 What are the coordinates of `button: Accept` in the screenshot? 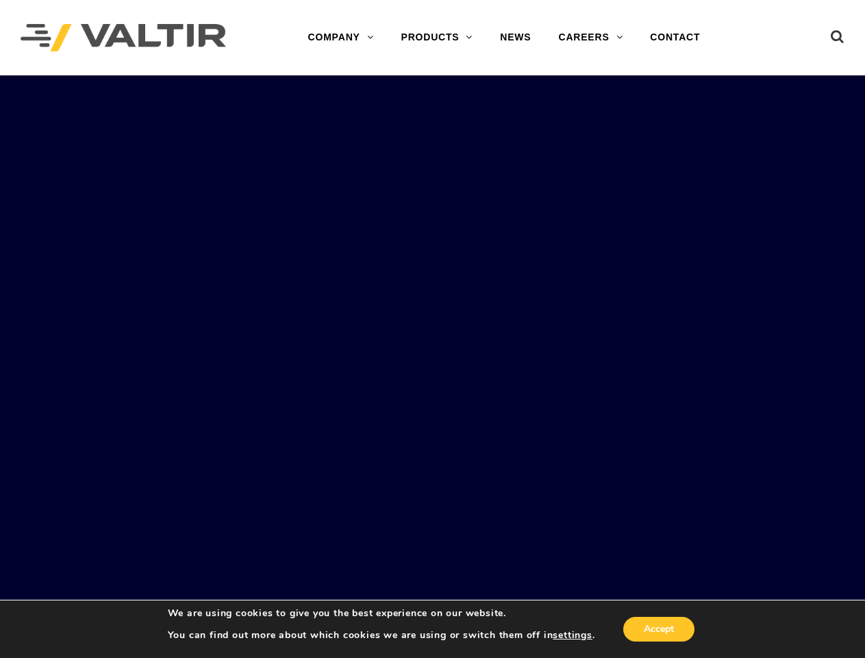 It's located at (659, 629).